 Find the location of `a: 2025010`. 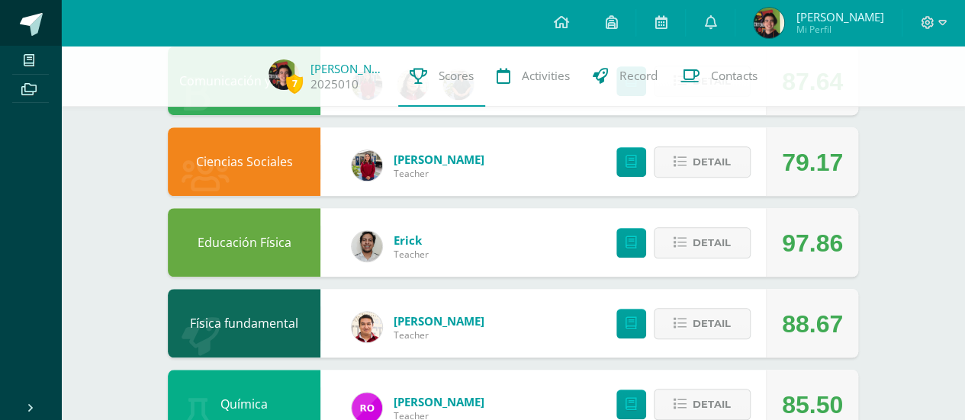

a: 2025010 is located at coordinates (334, 84).